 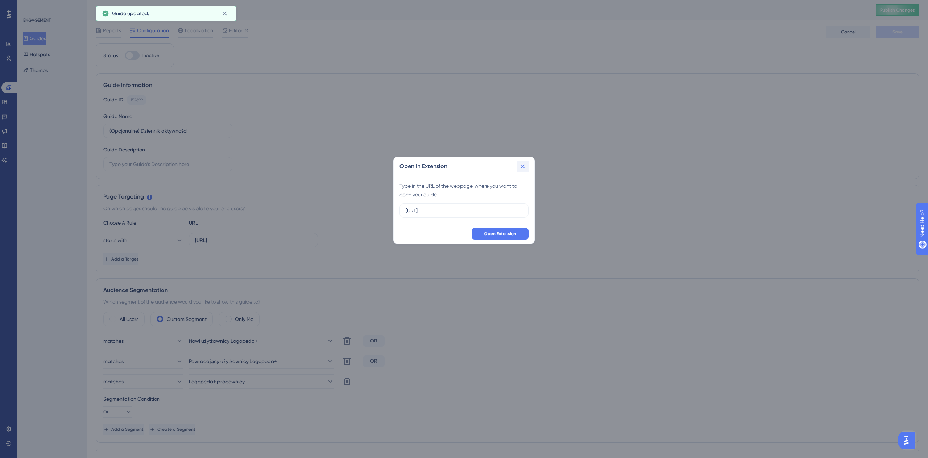 I want to click on input: URL, so click(x=464, y=211).